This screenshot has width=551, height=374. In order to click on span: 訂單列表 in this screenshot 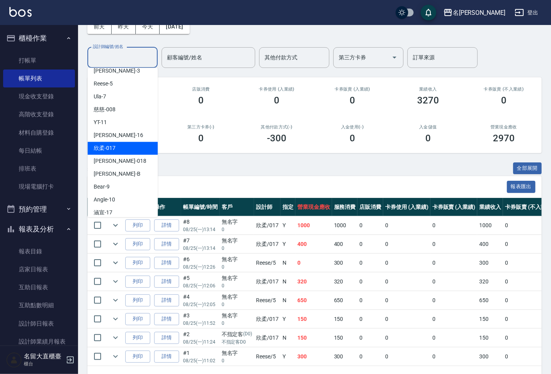, I will do `click(302, 187)`.